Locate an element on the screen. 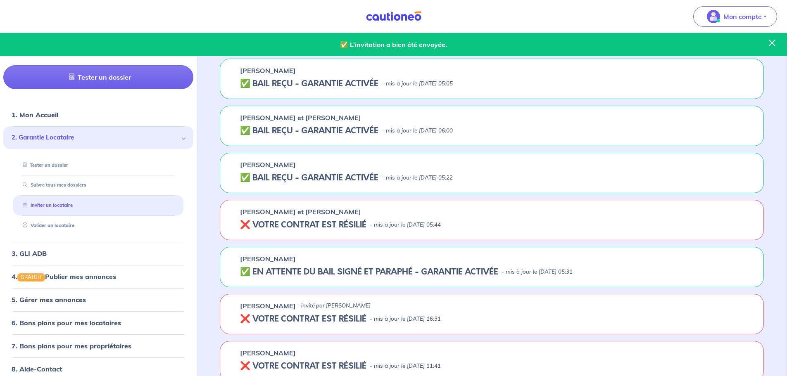  p: Mon compte is located at coordinates (742, 17).